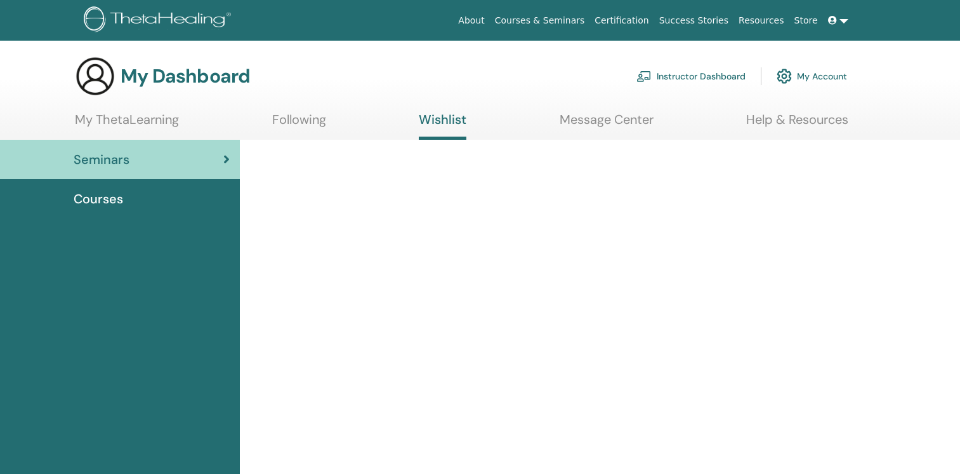  What do you see at coordinates (607, 124) in the screenshot?
I see `a: Message Center` at bounding box center [607, 124].